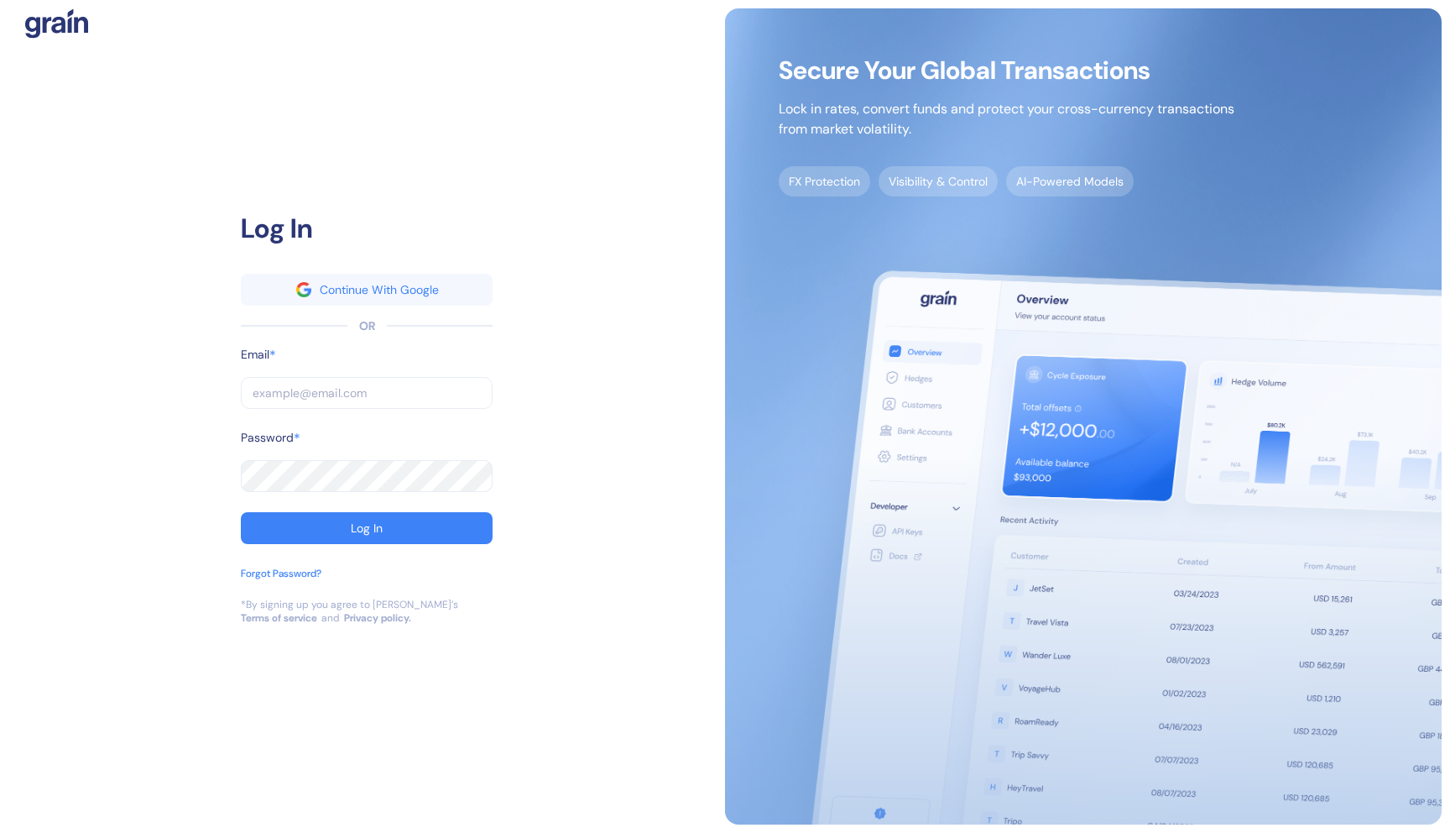 Image resolution: width=1450 pixels, height=833 pixels. What do you see at coordinates (56, 24) in the screenshot?
I see `img: logo` at bounding box center [56, 24].